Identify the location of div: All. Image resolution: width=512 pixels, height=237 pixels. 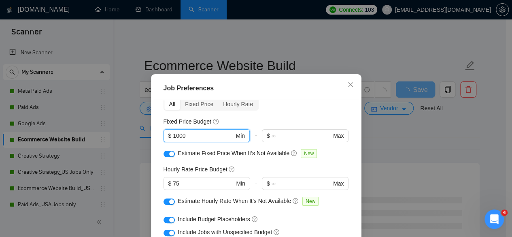
(173, 104).